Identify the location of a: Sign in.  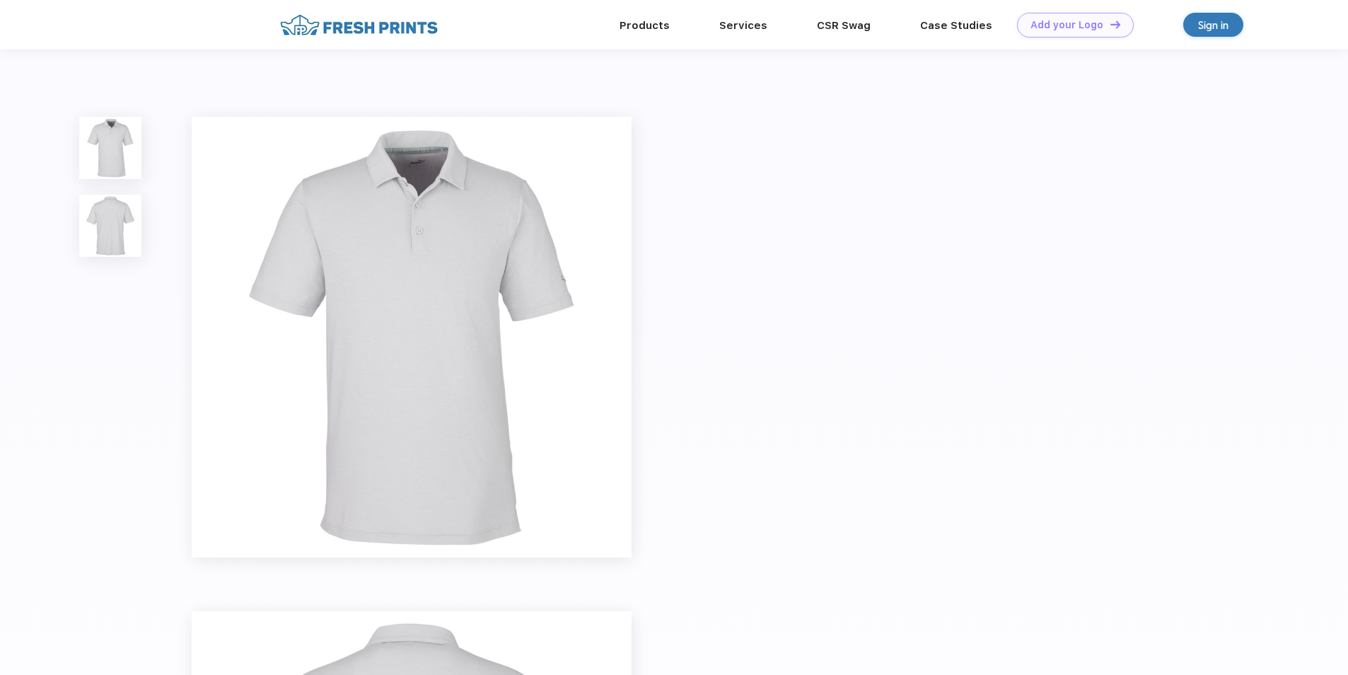
(1213, 25).